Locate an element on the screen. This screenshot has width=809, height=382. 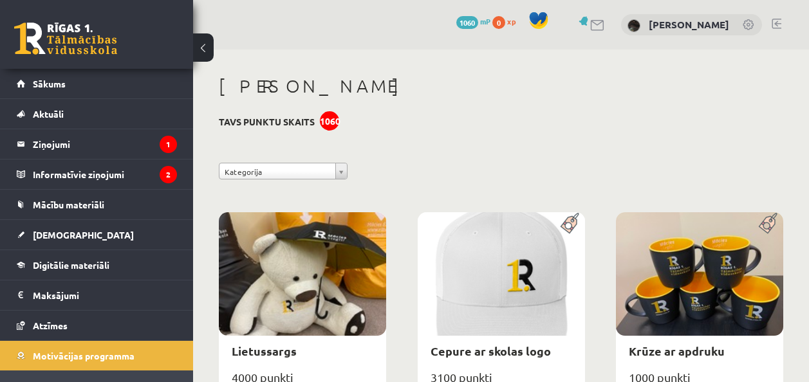
legend: Ziņojumi is located at coordinates (105, 144).